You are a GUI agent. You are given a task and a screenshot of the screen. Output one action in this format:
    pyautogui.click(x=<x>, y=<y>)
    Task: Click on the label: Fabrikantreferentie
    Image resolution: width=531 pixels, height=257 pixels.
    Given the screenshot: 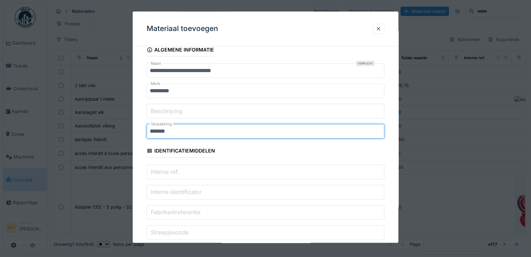 What is the action you would take?
    pyautogui.click(x=175, y=212)
    